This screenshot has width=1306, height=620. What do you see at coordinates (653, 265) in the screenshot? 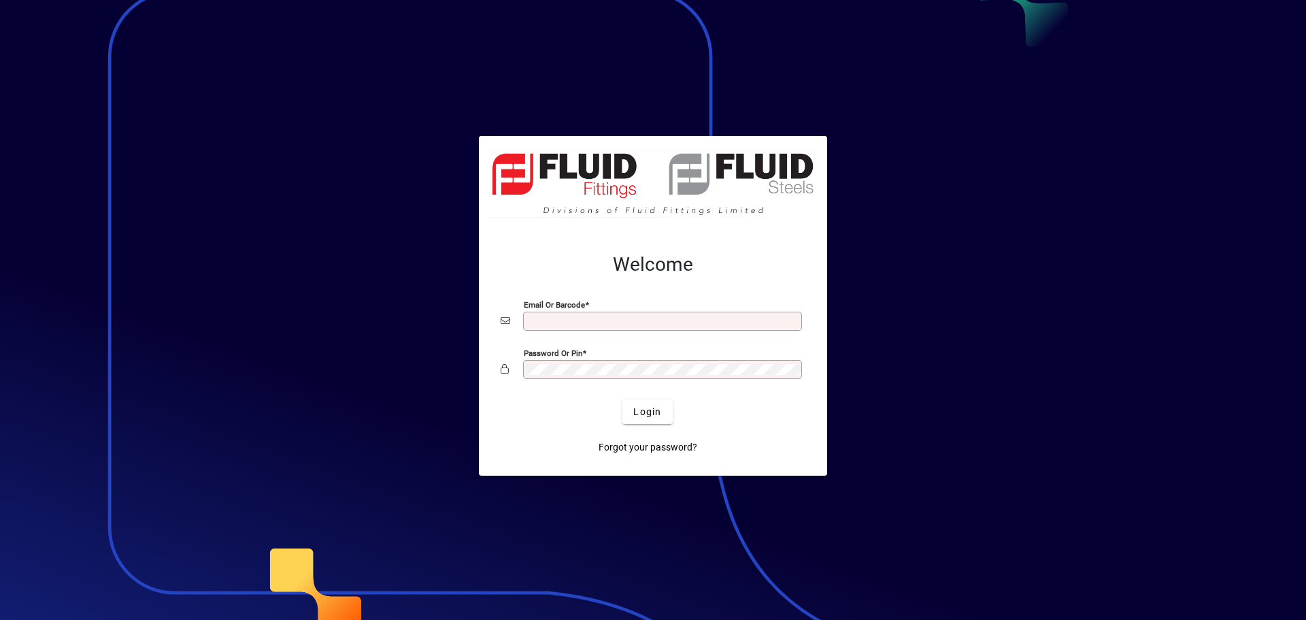
I see `h2: Welcome` at bounding box center [653, 265].